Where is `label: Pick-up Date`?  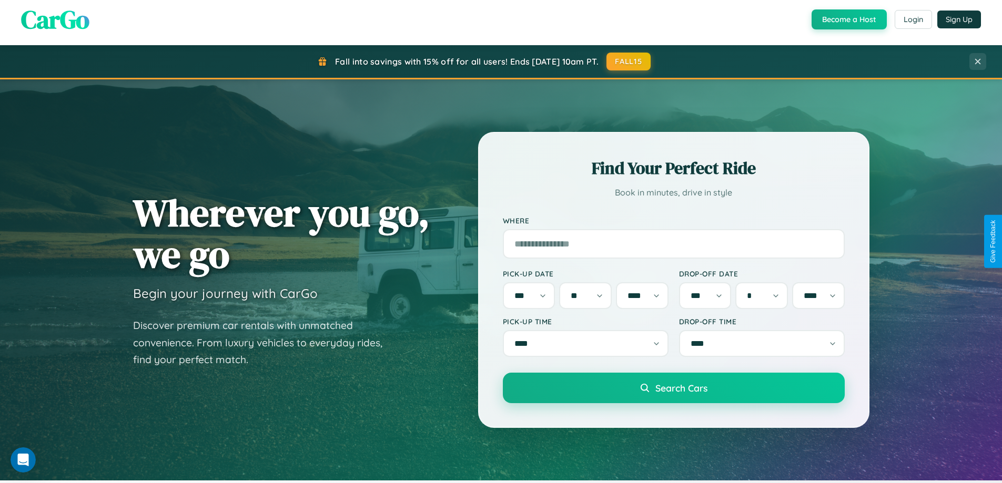 label: Pick-up Date is located at coordinates (585, 273).